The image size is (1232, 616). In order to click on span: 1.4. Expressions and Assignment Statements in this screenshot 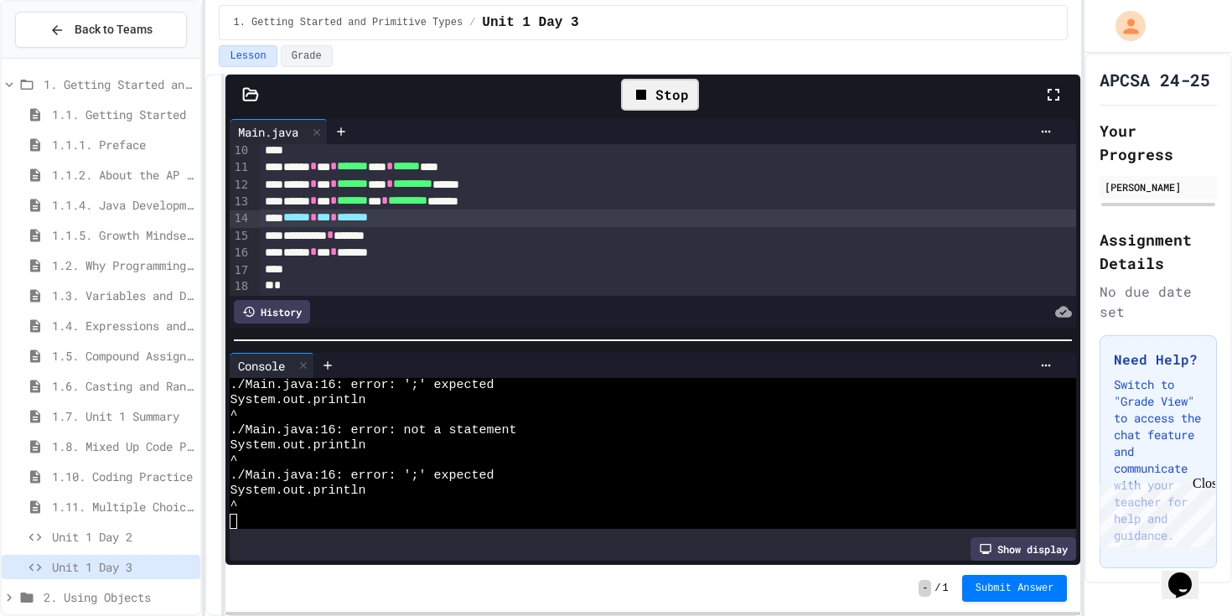, I will do `click(122, 325)`.